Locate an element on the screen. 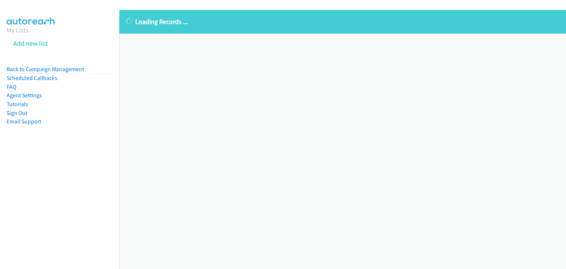 This screenshot has width=566, height=269. a: Email Support is located at coordinates (24, 121).